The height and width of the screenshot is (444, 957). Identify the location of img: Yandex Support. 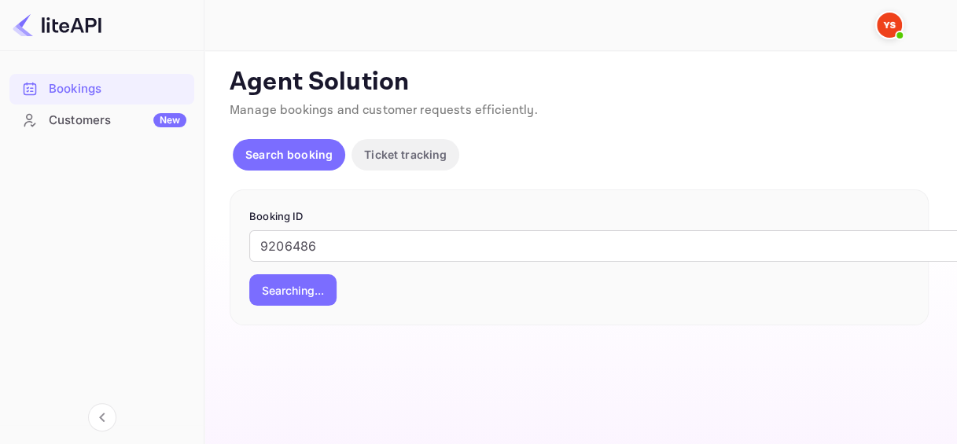
(889, 25).